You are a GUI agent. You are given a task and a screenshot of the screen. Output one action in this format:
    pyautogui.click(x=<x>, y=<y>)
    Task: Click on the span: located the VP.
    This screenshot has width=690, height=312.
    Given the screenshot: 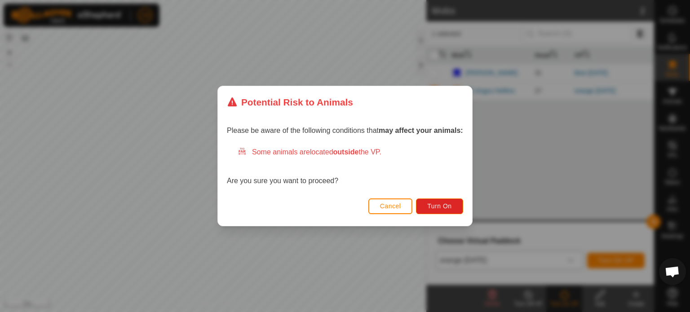 What is the action you would take?
    pyautogui.click(x=345, y=152)
    